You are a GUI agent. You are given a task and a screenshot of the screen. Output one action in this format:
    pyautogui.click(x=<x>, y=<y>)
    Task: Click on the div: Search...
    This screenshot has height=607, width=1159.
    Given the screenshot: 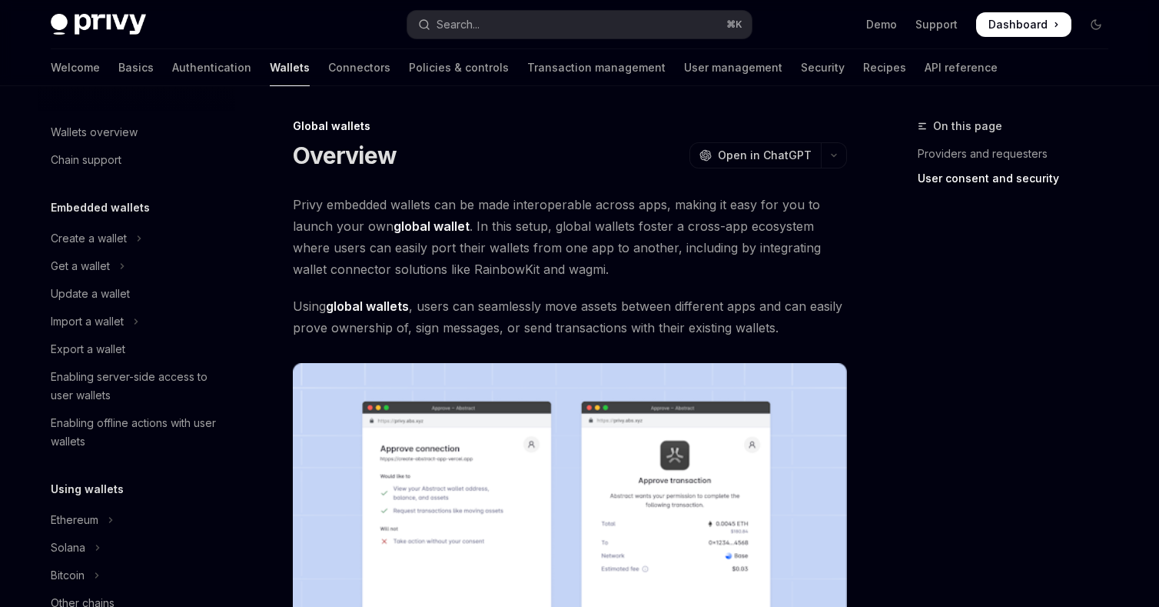 What is the action you would take?
    pyautogui.click(x=458, y=25)
    